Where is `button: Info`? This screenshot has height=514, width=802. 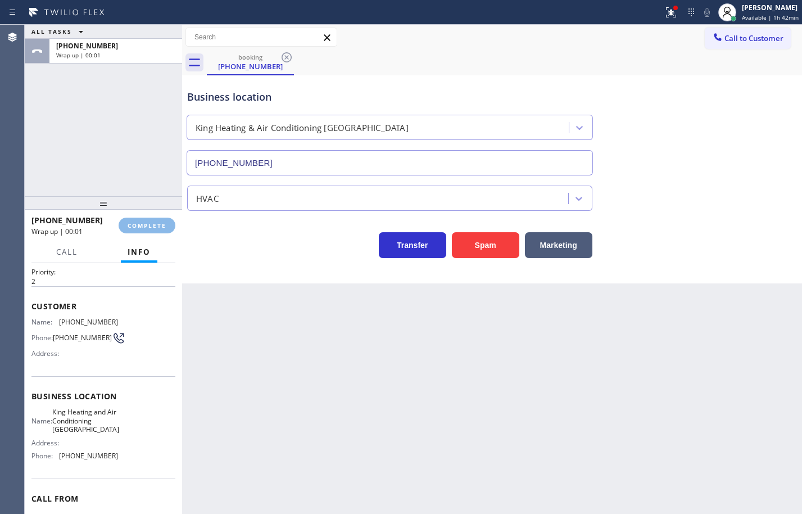 button: Info is located at coordinates (139, 252).